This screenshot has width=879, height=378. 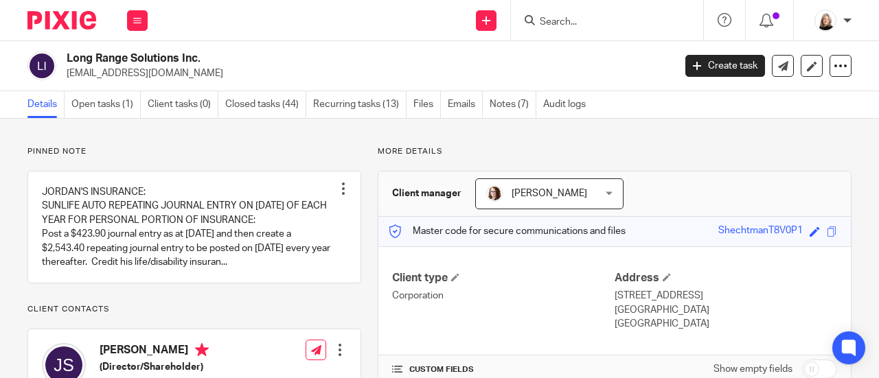 I want to click on a: Emails, so click(x=465, y=104).